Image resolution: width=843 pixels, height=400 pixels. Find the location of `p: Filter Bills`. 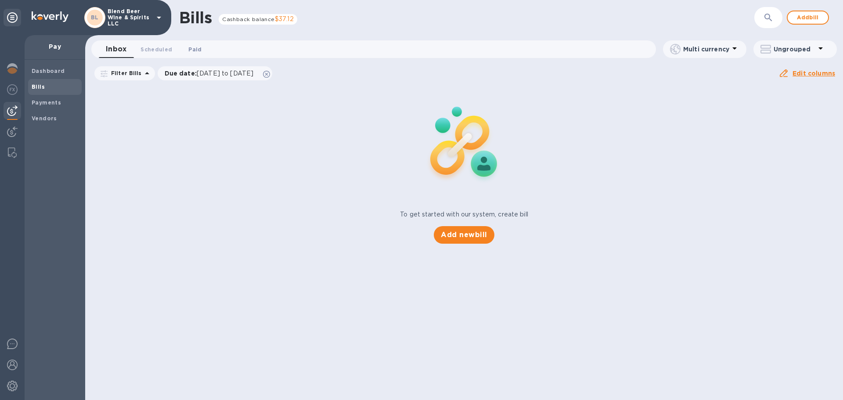

p: Filter Bills is located at coordinates (125, 73).